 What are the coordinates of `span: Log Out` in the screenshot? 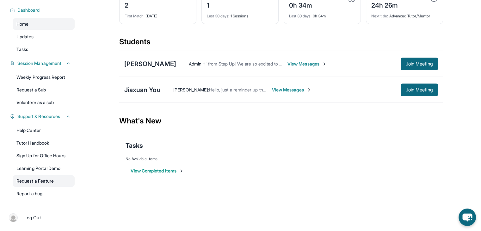 It's located at (33, 217).